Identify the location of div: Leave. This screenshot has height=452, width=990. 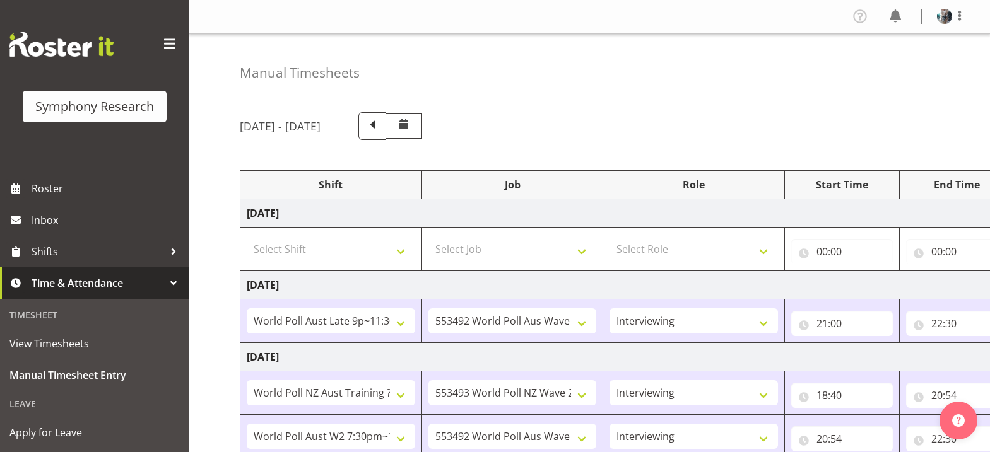
(95, 404).